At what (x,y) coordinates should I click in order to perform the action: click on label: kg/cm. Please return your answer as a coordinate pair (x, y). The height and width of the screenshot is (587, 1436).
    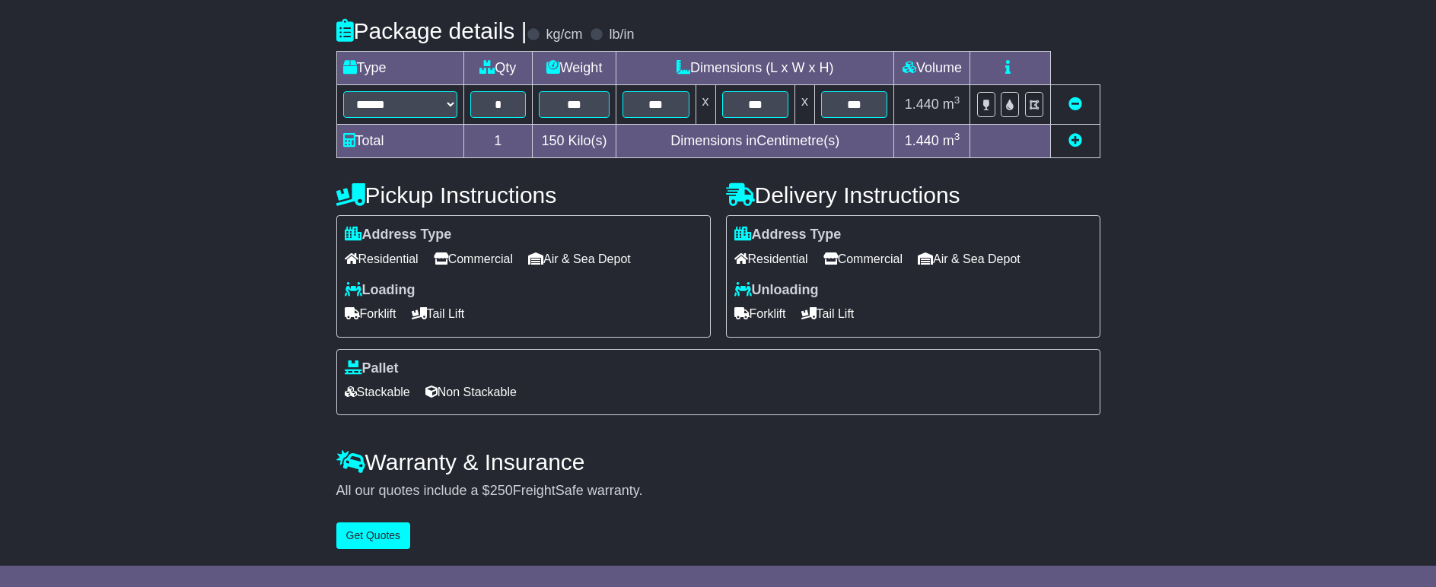
    Looking at the image, I should click on (564, 35).